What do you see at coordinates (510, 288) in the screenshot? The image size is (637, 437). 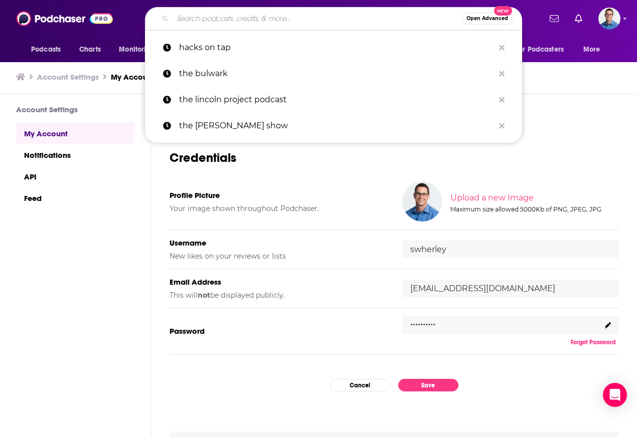 I see `input: email` at bounding box center [510, 288].